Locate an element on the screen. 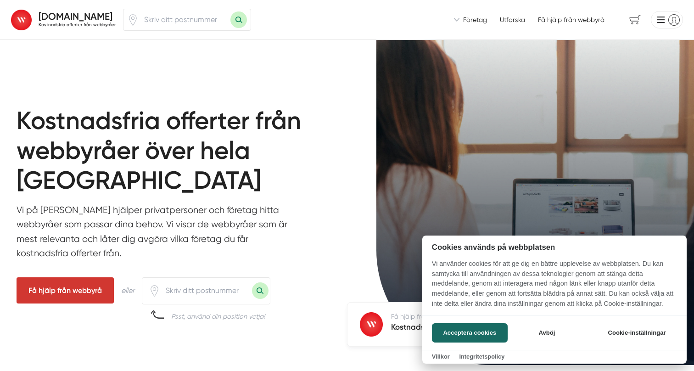 This screenshot has width=694, height=371. button: Acceptera cookies is located at coordinates (469, 333).